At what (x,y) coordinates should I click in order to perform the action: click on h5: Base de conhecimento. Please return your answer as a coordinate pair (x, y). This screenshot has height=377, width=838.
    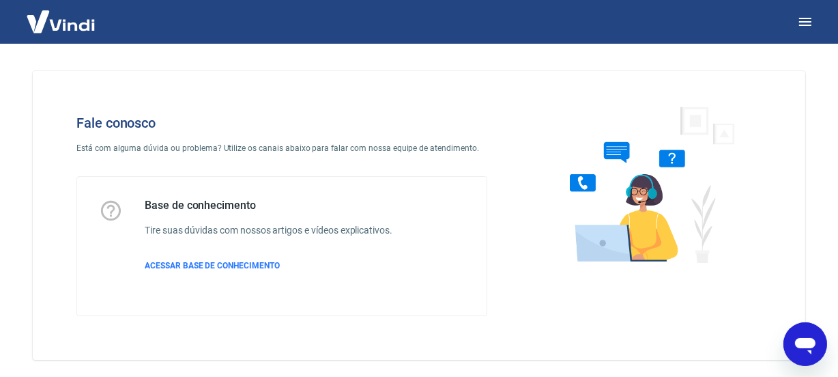
    Looking at the image, I should click on (268, 205).